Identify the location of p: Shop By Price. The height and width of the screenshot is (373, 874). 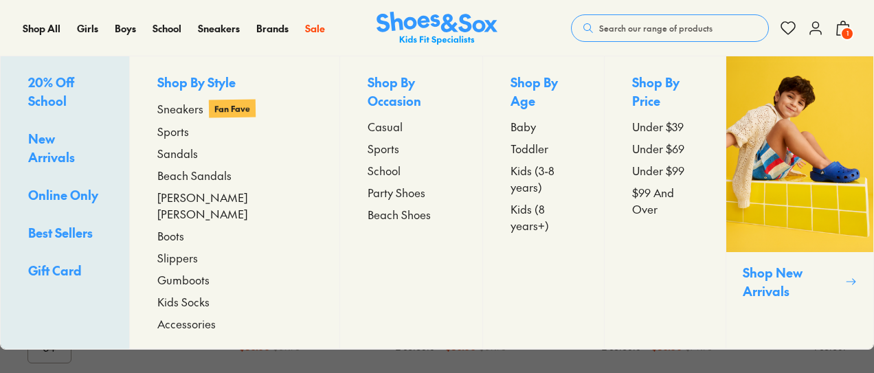
(665, 93).